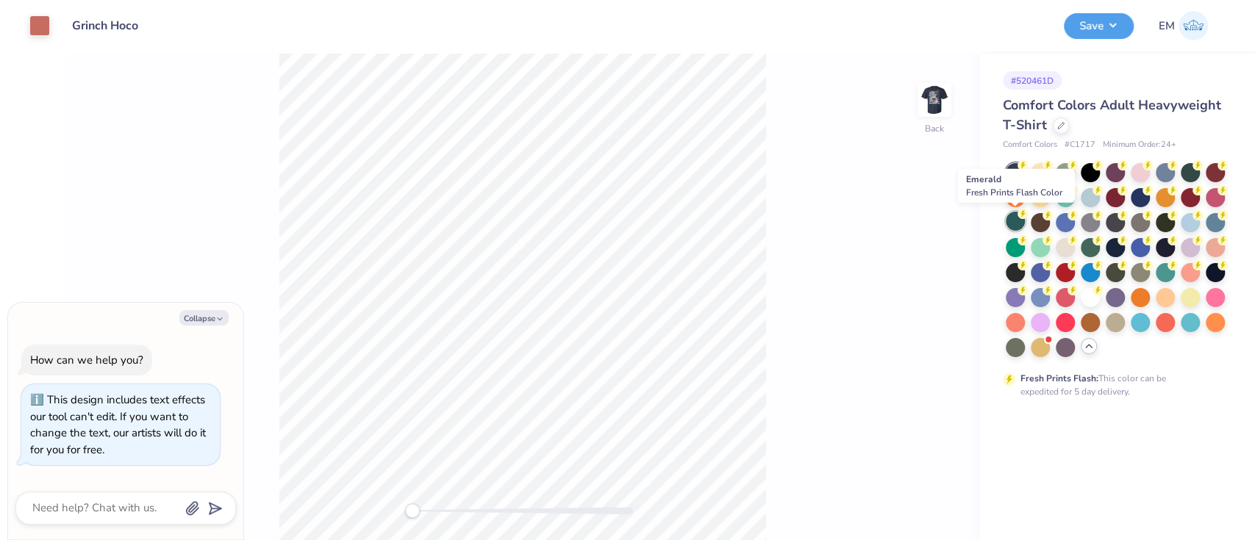  I want to click on strong: Fresh Prints Flash:, so click(1059, 379).